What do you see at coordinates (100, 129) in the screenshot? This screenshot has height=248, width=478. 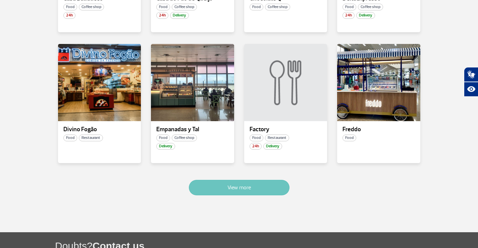 I see `p: Divino Fogão` at bounding box center [100, 129].